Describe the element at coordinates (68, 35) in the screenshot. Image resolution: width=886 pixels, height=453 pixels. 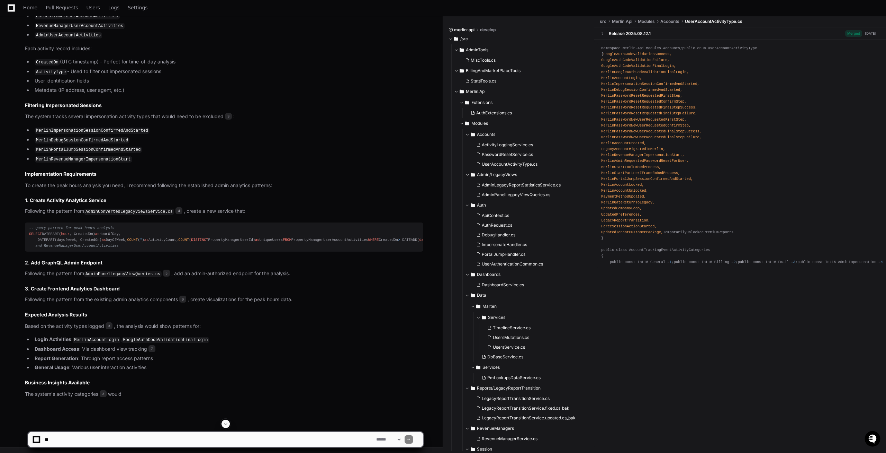
I see `code: AdminUserAccountActivities` at that location.